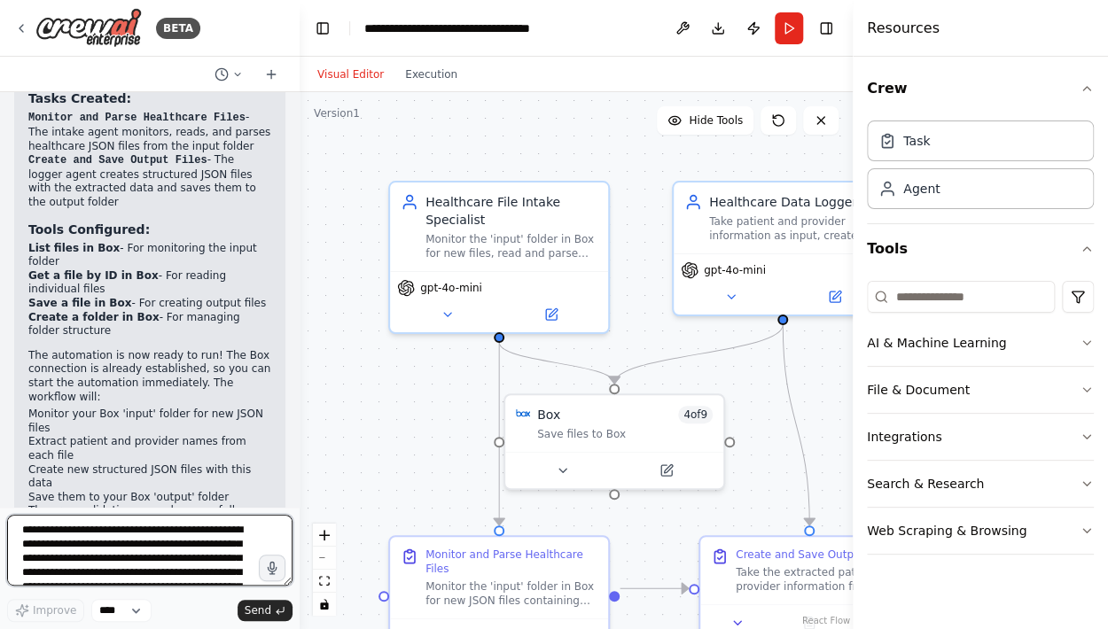 This screenshot has height=629, width=1108. Describe the element at coordinates (324, 605) in the screenshot. I see `button: toggle interactivity` at that location.